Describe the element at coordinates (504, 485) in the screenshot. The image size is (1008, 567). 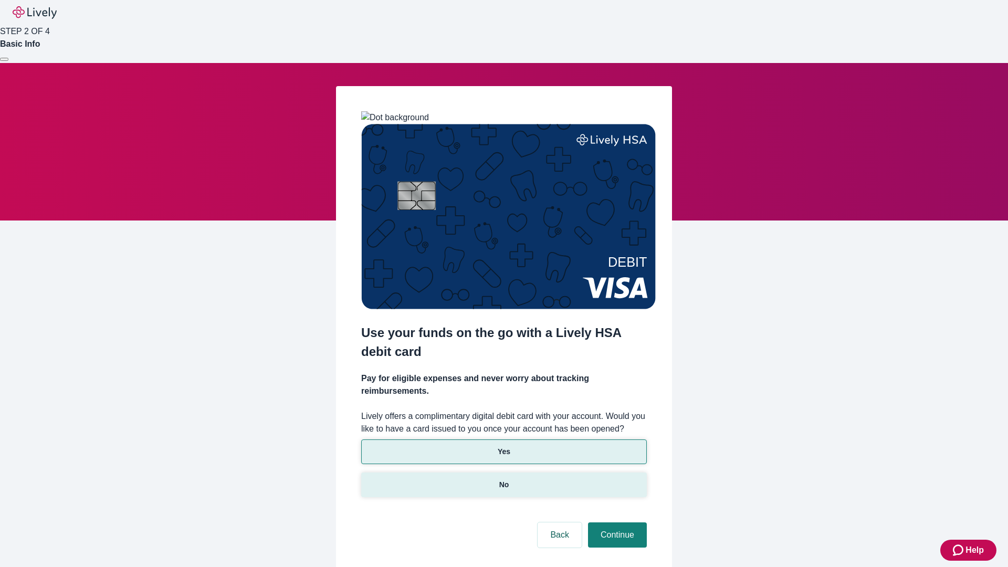
I see `button: No` at that location.